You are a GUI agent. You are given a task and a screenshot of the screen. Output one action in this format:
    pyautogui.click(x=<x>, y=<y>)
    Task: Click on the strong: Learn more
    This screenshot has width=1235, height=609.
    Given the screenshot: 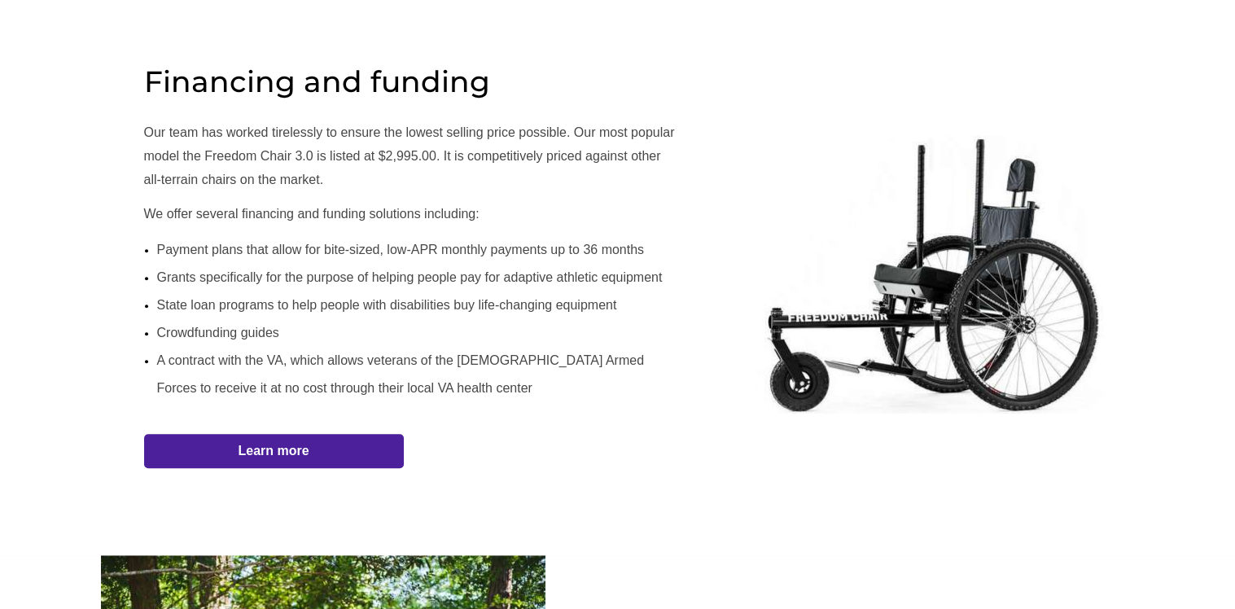 What is the action you would take?
    pyautogui.click(x=273, y=450)
    